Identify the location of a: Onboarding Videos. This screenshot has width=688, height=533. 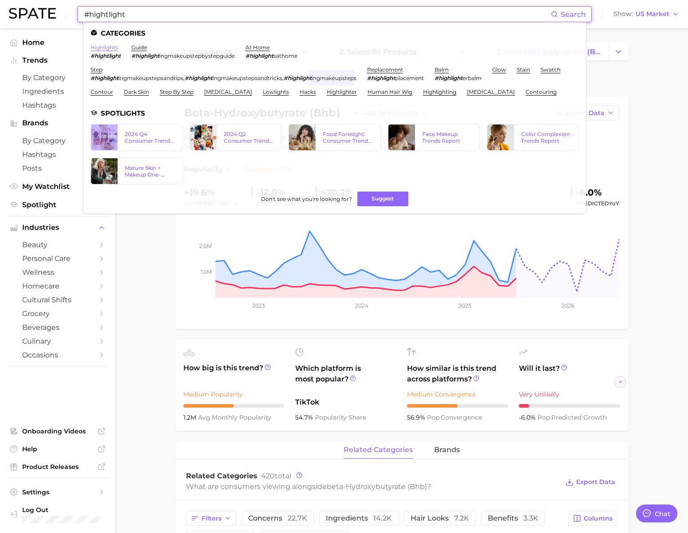
(58, 431).